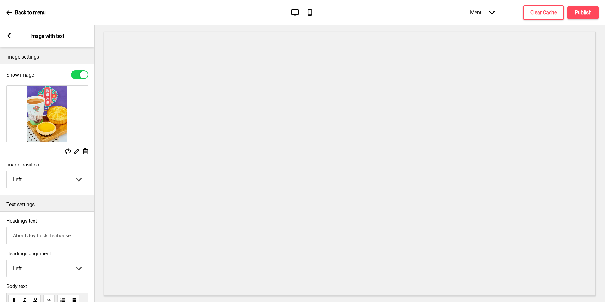 The width and height of the screenshot is (605, 302). Describe the element at coordinates (21, 221) in the screenshot. I see `label: Headings text` at that location.